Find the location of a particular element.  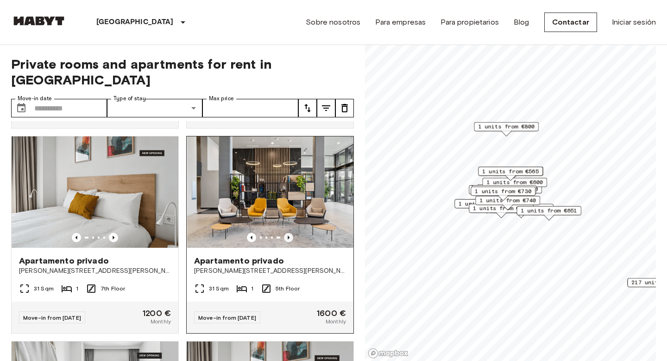

a: Mapbox logo is located at coordinates (388, 353).